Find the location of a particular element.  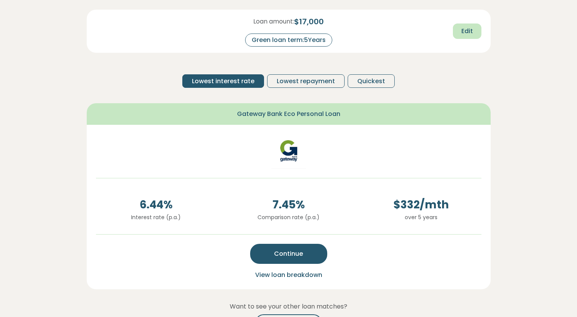

p: over 5 years is located at coordinates (421, 217).